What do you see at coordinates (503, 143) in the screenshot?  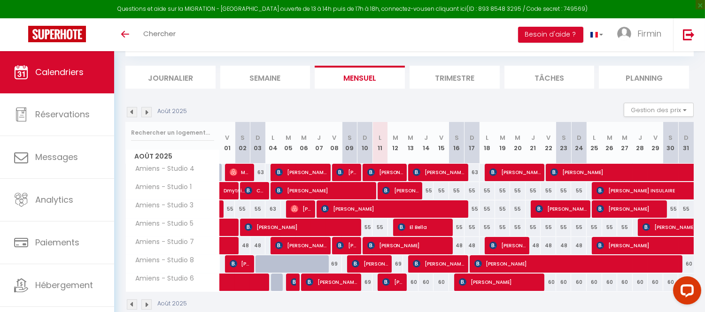 I see `th: 19` at bounding box center [503, 143].